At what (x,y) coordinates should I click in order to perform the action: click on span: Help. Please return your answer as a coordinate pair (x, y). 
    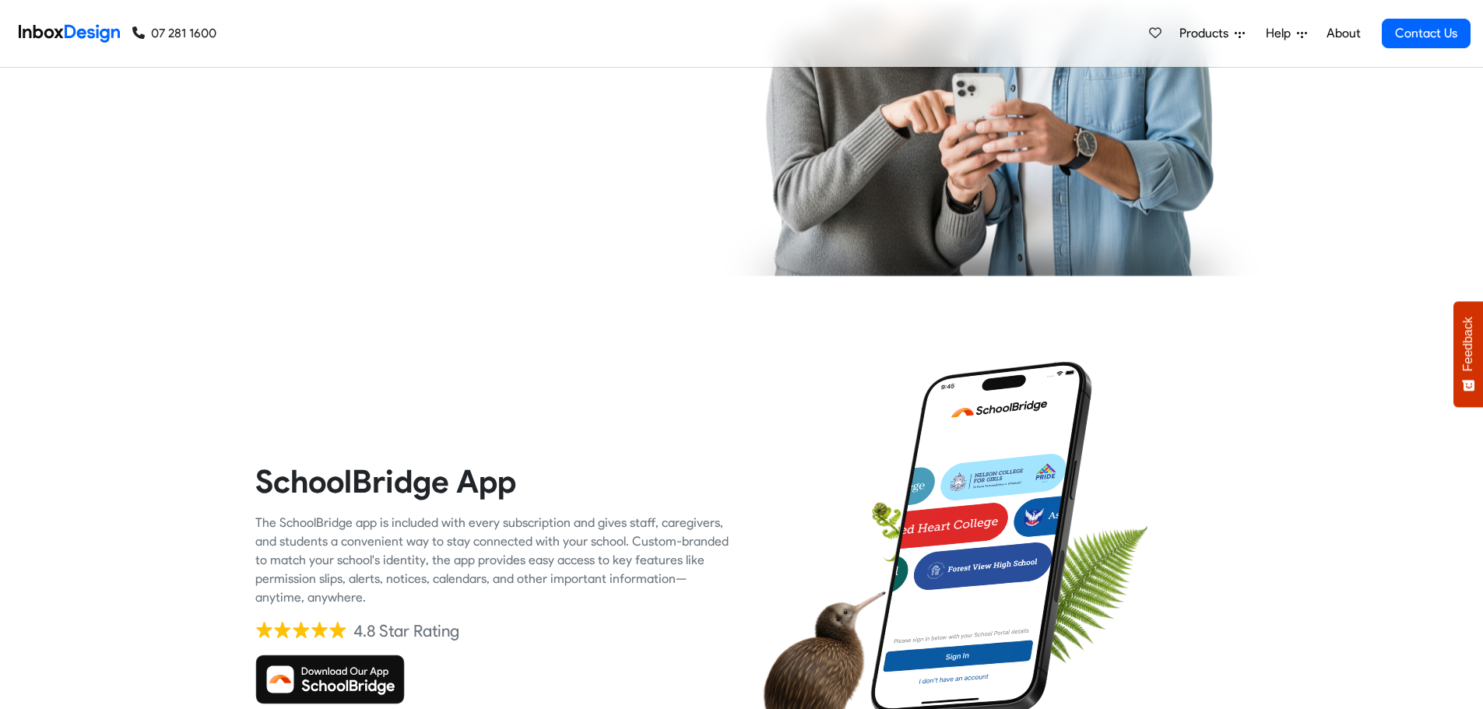
    Looking at the image, I should click on (1282, 33).